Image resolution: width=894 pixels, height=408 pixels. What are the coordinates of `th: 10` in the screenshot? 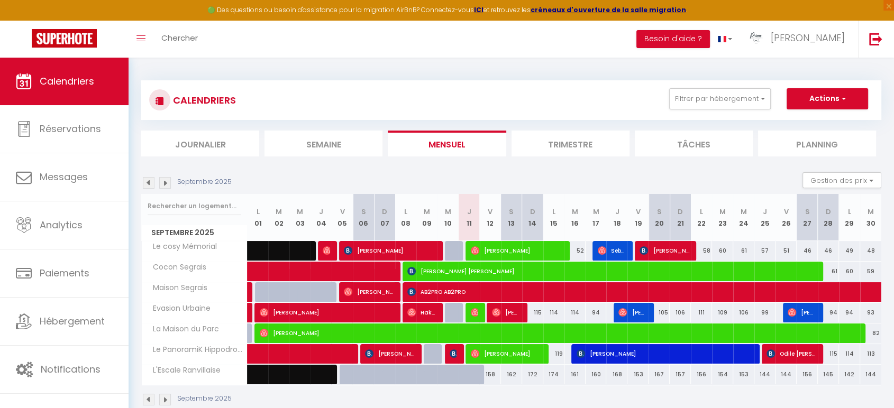 It's located at (448, 217).